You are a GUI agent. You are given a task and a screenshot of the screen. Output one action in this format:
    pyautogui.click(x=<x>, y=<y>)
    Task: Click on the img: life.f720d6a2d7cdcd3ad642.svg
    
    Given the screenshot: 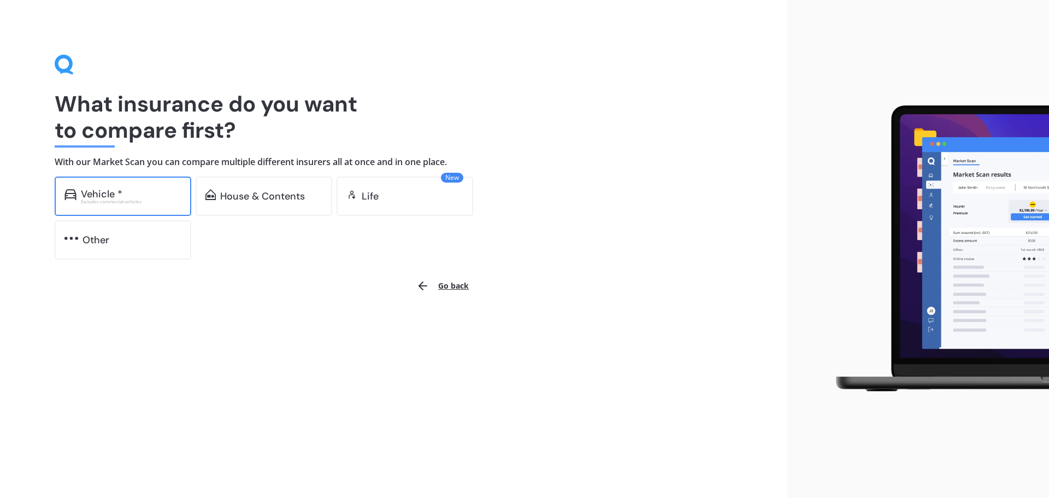 What is the action you would take?
    pyautogui.click(x=352, y=195)
    